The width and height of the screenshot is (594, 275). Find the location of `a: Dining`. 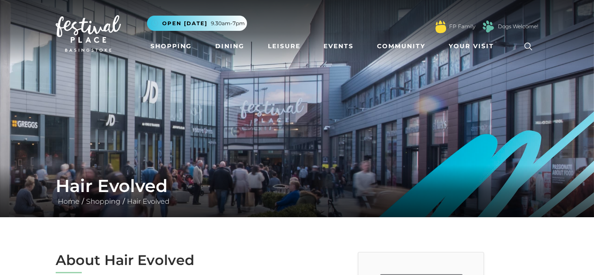

a: Dining is located at coordinates (230, 46).